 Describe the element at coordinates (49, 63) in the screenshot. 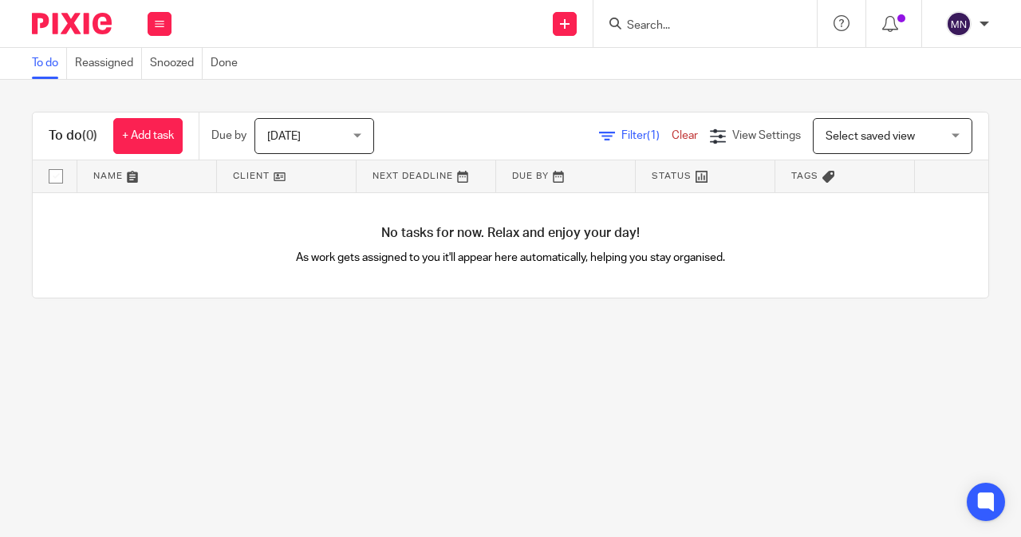

I see `a: To do` at that location.